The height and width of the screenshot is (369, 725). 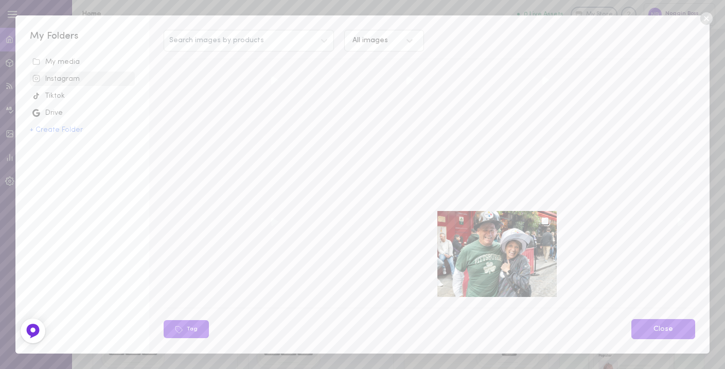 I want to click on span: unsorted, so click(x=82, y=62).